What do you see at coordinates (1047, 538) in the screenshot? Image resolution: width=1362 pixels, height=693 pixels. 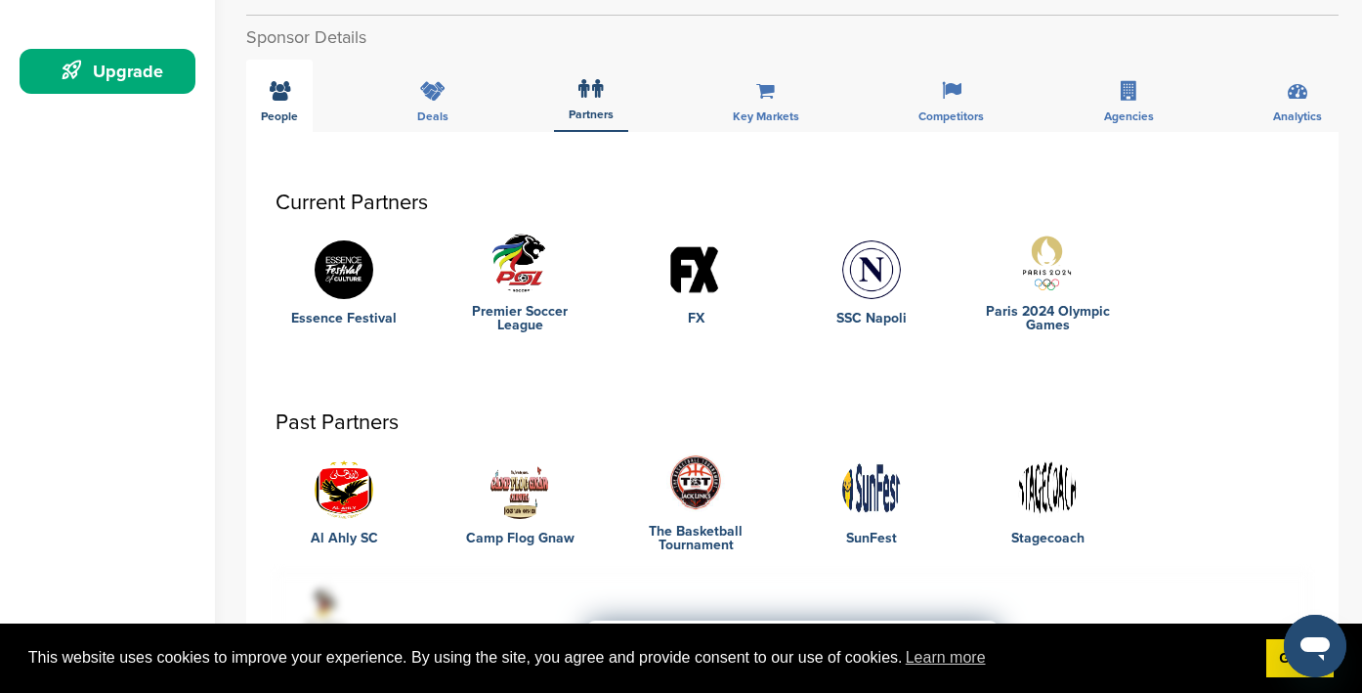 I see `a: Stagecoach` at bounding box center [1047, 538].